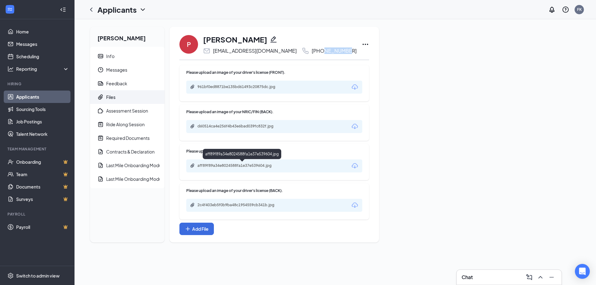 Image resolution: width=596 pixels, height=285 pixels. I want to click on div: Assessment Session, so click(127, 111).